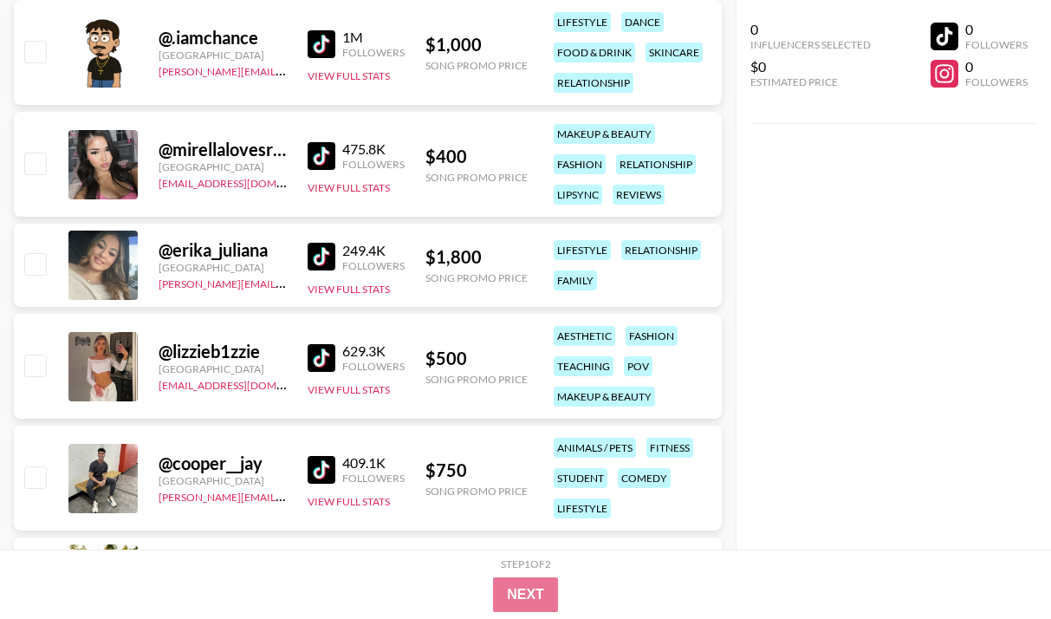 The height and width of the screenshot is (619, 1051). What do you see at coordinates (638, 366) in the screenshot?
I see `div: pov` at bounding box center [638, 366].